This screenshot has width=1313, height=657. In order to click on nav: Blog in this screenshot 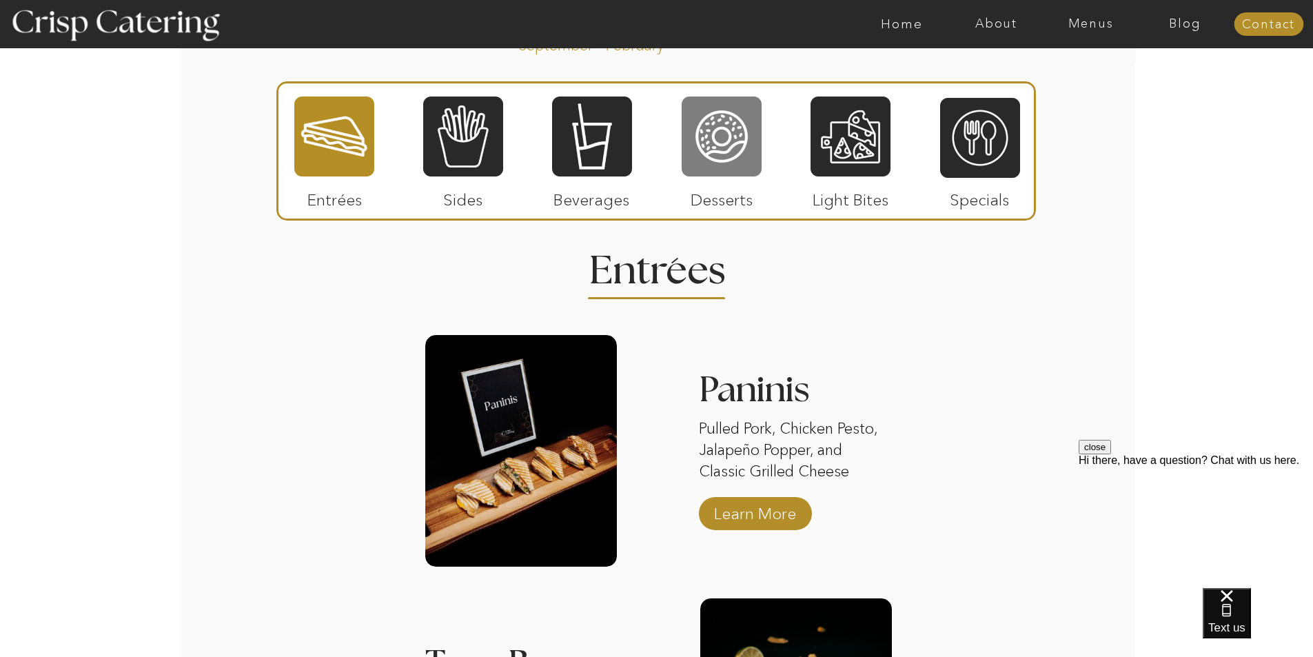, I will do `click(1184, 24)`.